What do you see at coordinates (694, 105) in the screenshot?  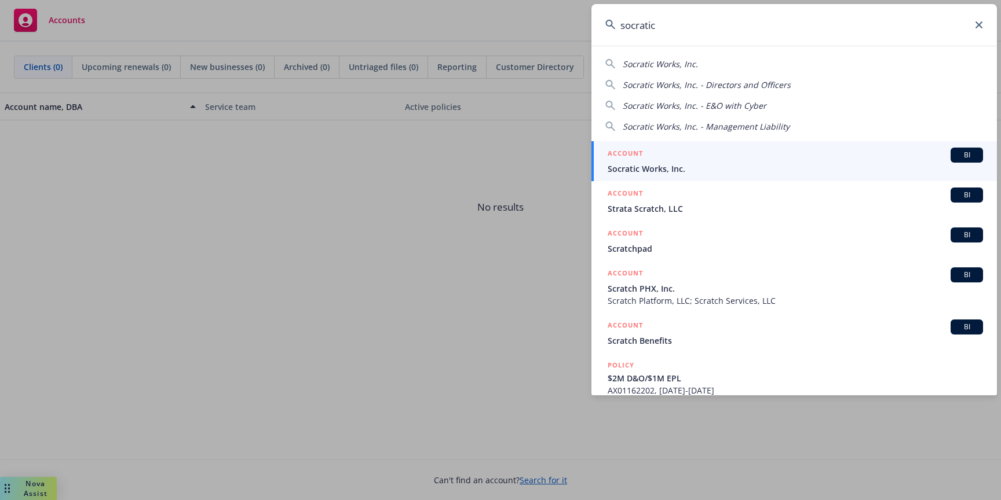 I see `span: Socratic Works, Inc. - E&O with Cyber` at bounding box center [694, 105].